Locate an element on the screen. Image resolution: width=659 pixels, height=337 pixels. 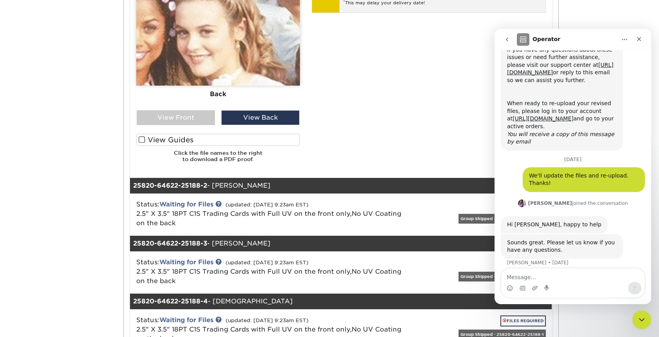
img: Profile image for Operator is located at coordinates (29, 11).